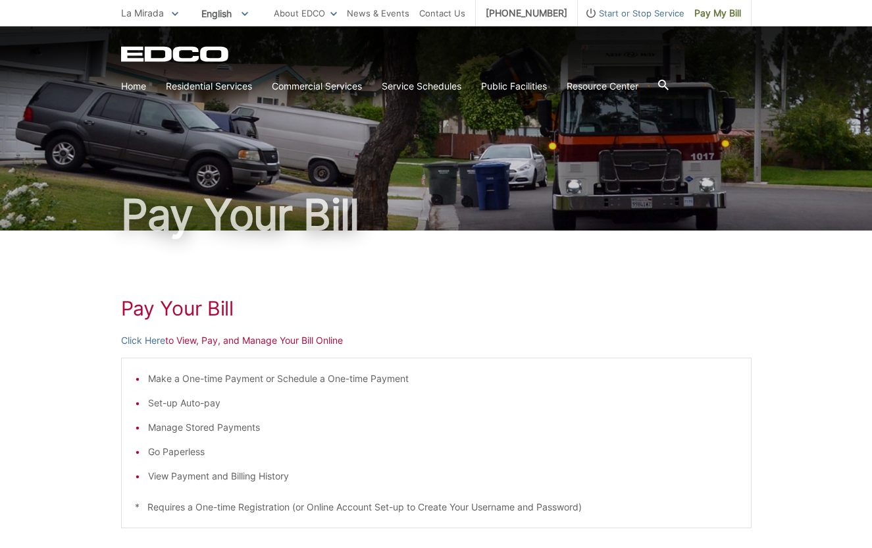  Describe the element at coordinates (176, 54) in the screenshot. I see `a: EDCD logo. Return to the homepage.` at that location.